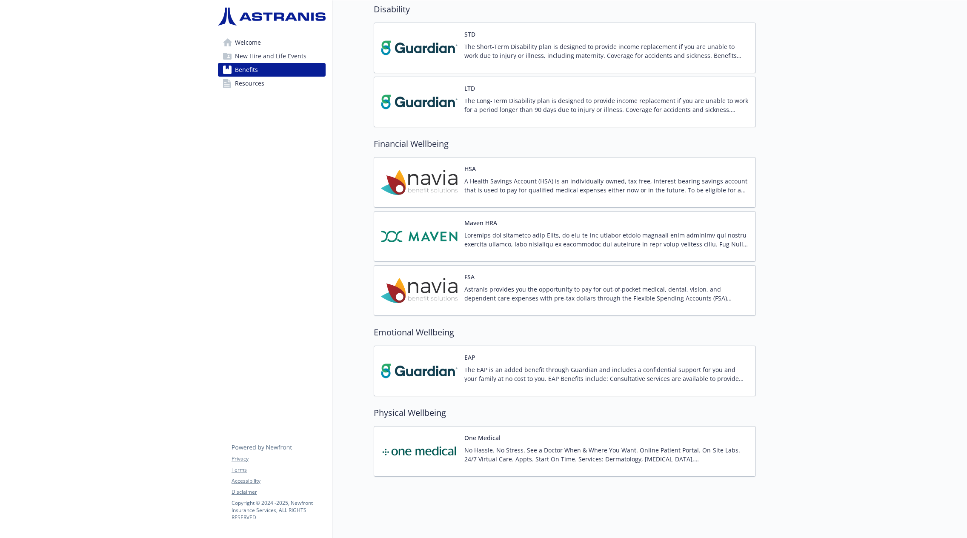  I want to click on p: A Health Savings Account (HSA) is an individually-owned, tax-free, interest-bearing savings accou..., so click(606, 185).